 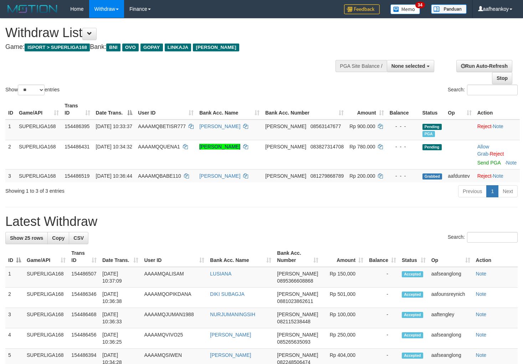 What do you see at coordinates (344, 277) in the screenshot?
I see `td: Rp 150,000` at bounding box center [344, 277].